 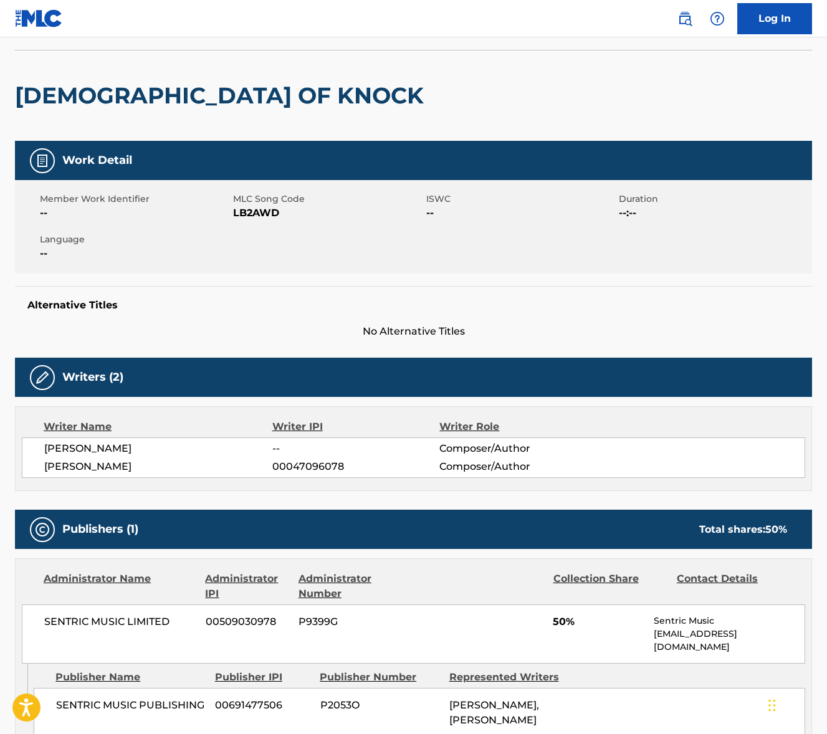 I want to click on div: Total shares:, so click(x=743, y=530).